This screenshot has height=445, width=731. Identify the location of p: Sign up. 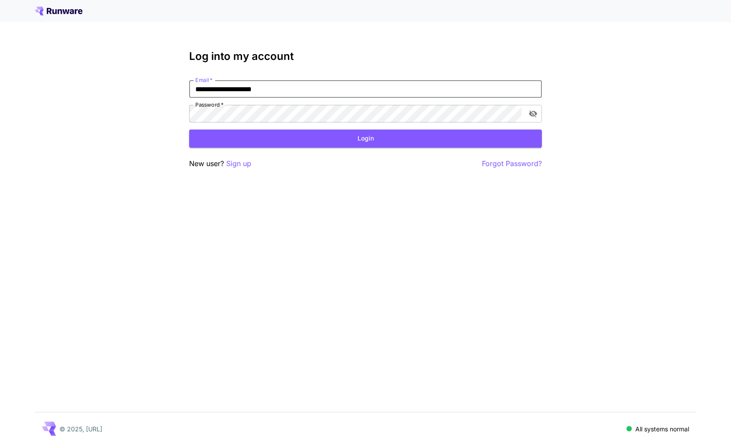
(238, 164).